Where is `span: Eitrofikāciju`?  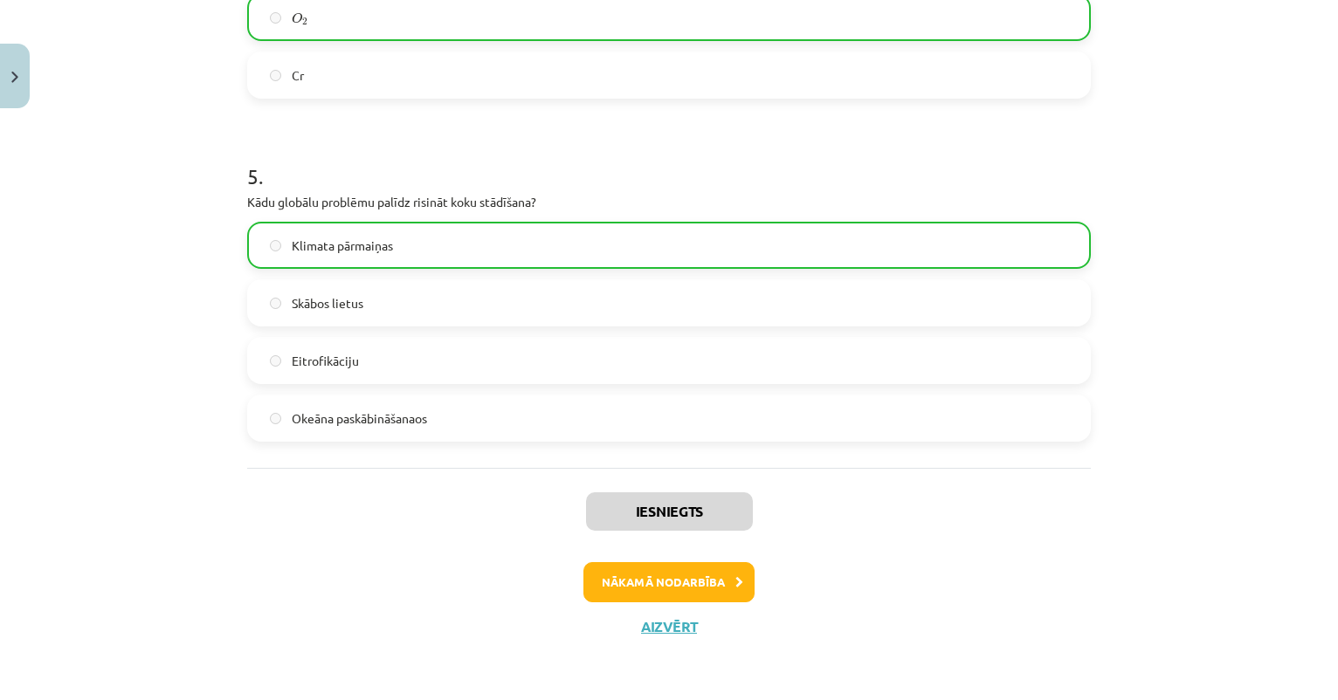
span: Eitrofikāciju is located at coordinates (325, 361).